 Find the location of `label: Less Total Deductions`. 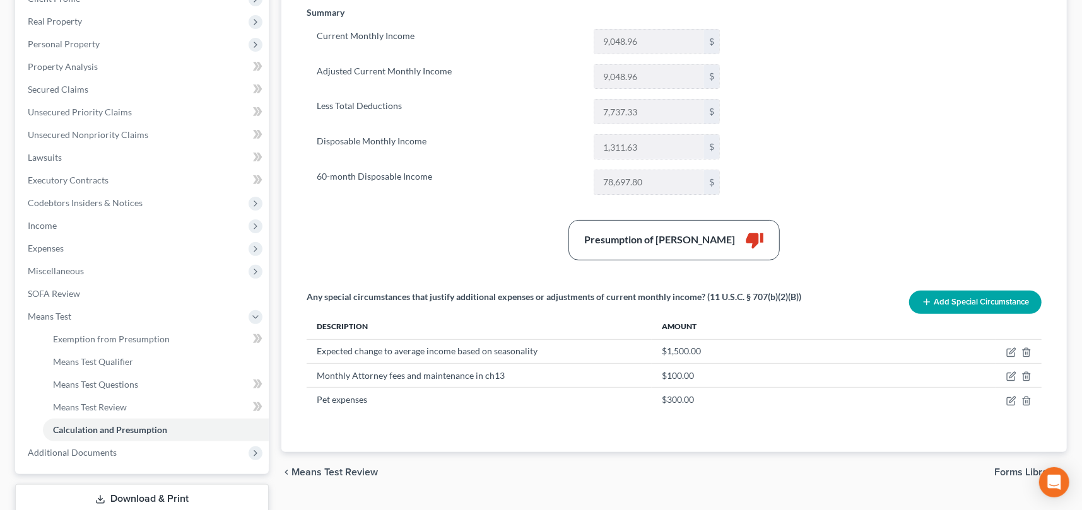

label: Less Total Deductions is located at coordinates (449, 112).